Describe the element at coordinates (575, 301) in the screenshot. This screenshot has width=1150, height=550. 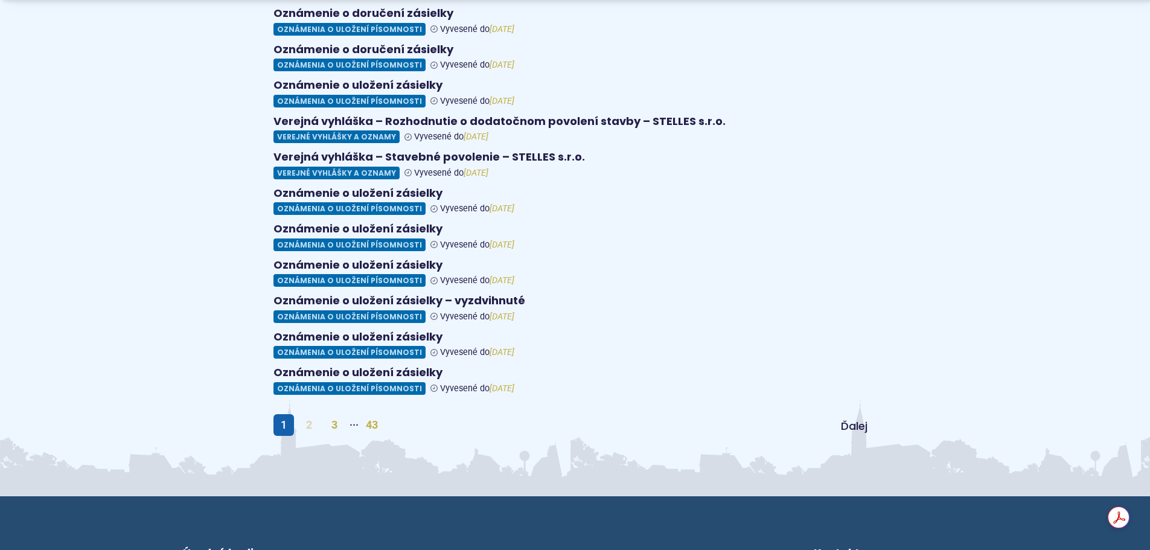
I see `h4: Oznámenie o uložení zásielky – vyzdvihnuté` at that location.